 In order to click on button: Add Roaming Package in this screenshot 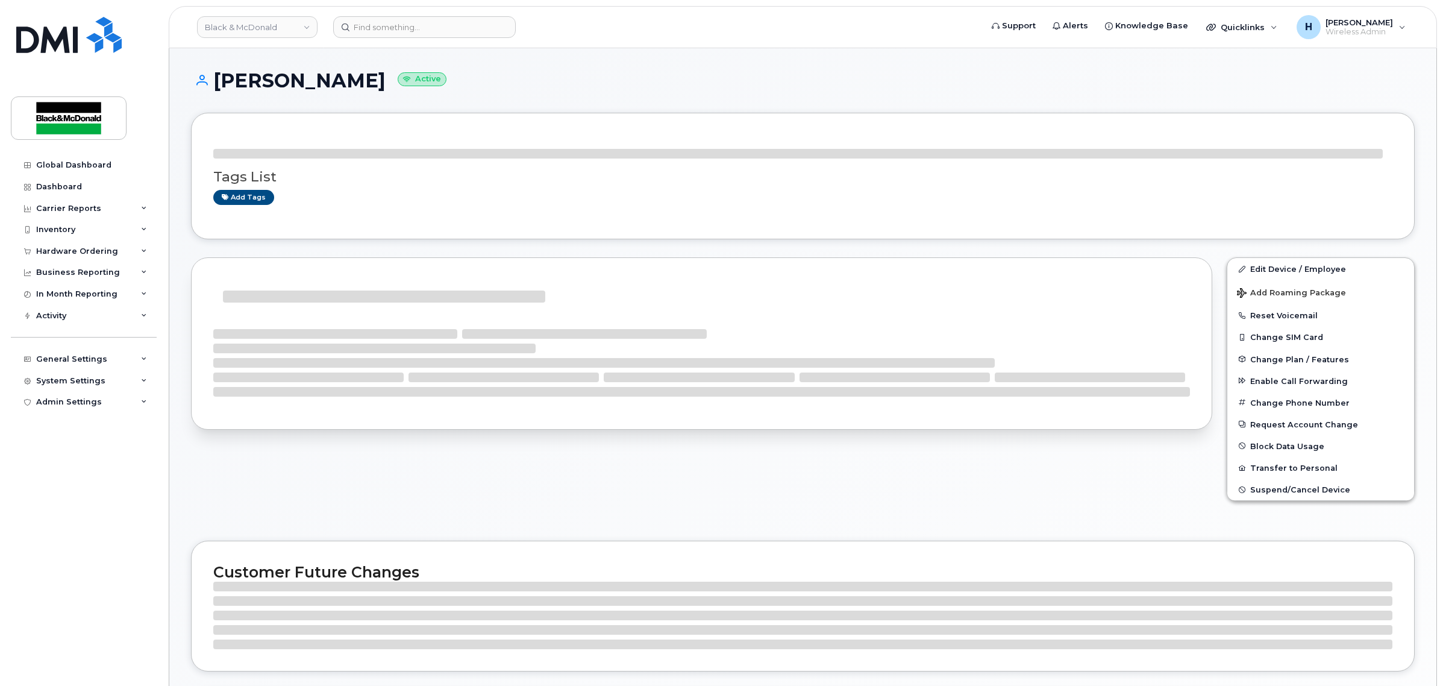, I will do `click(1321, 292)`.